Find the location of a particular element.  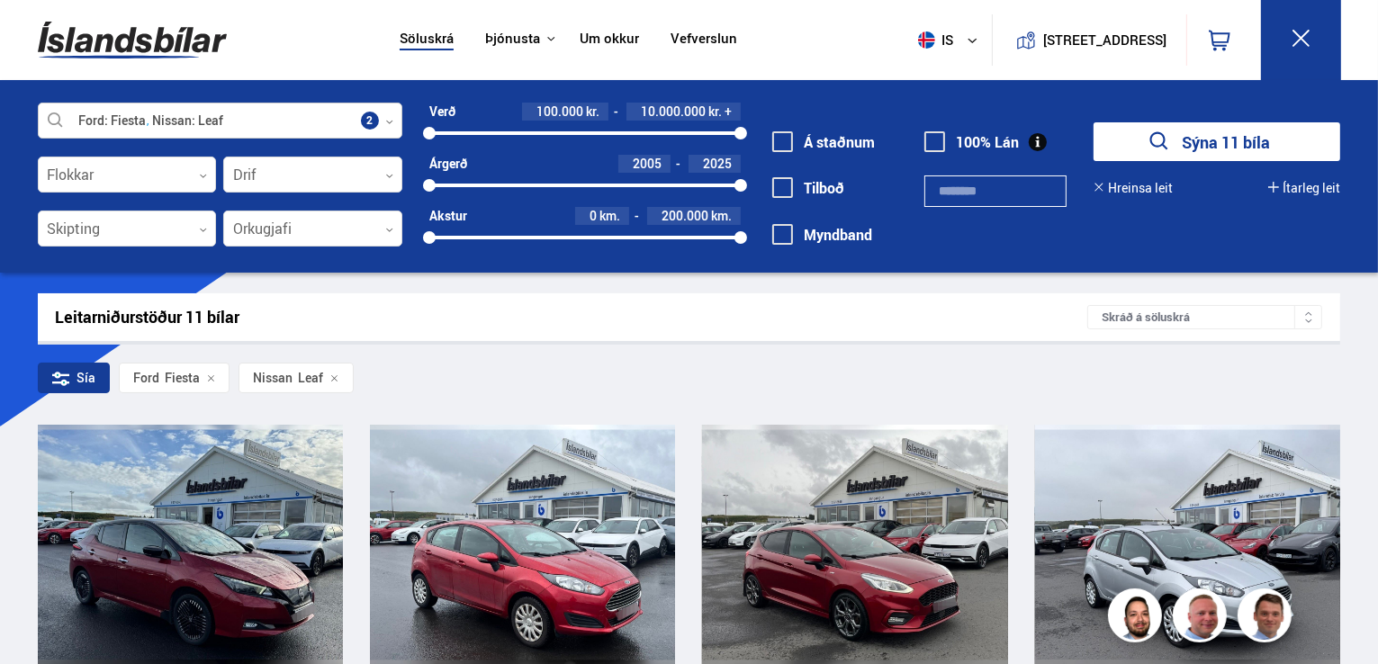

div: Skráð á söluskrá is located at coordinates (1204, 317).